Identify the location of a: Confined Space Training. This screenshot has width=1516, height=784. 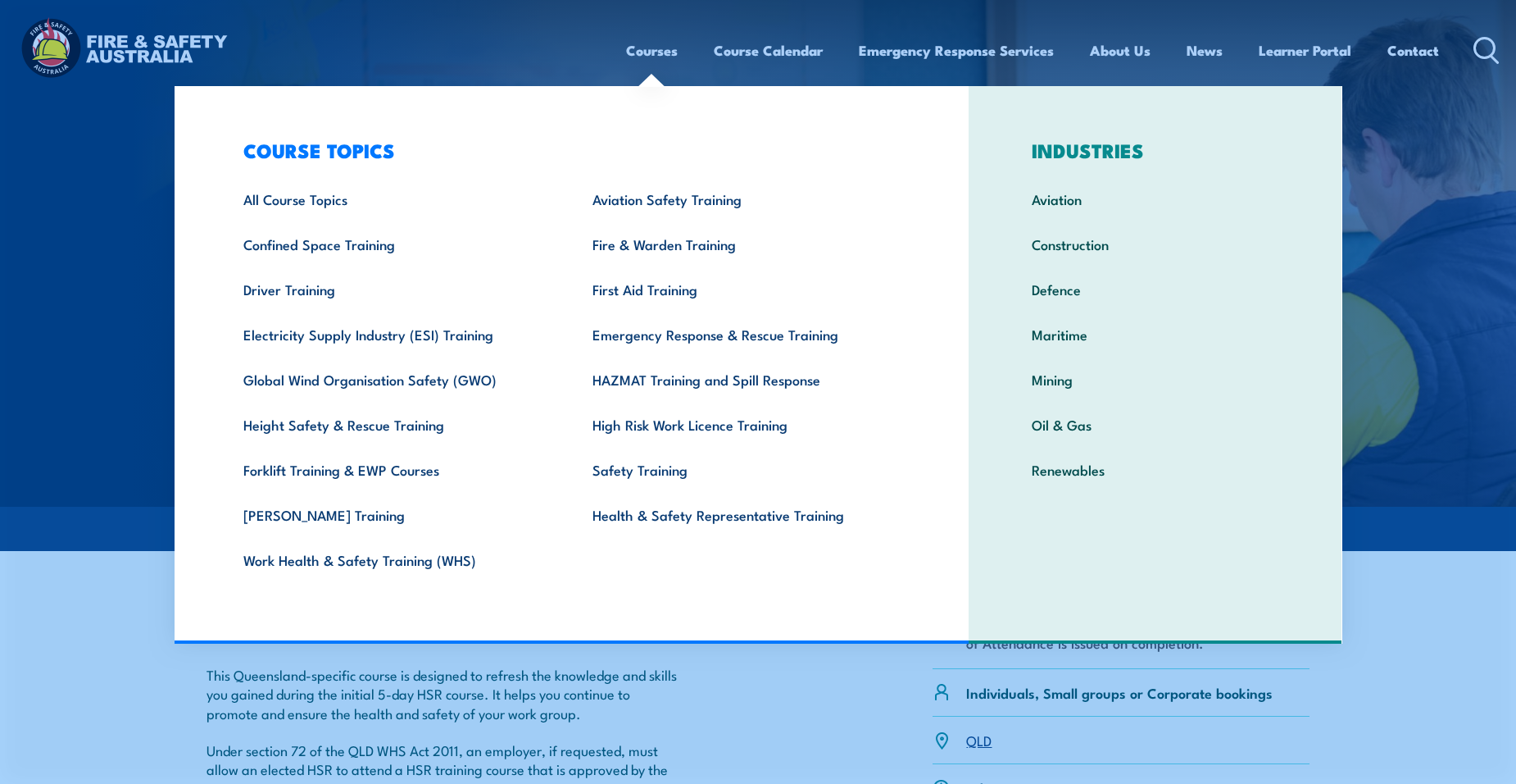
(393, 243).